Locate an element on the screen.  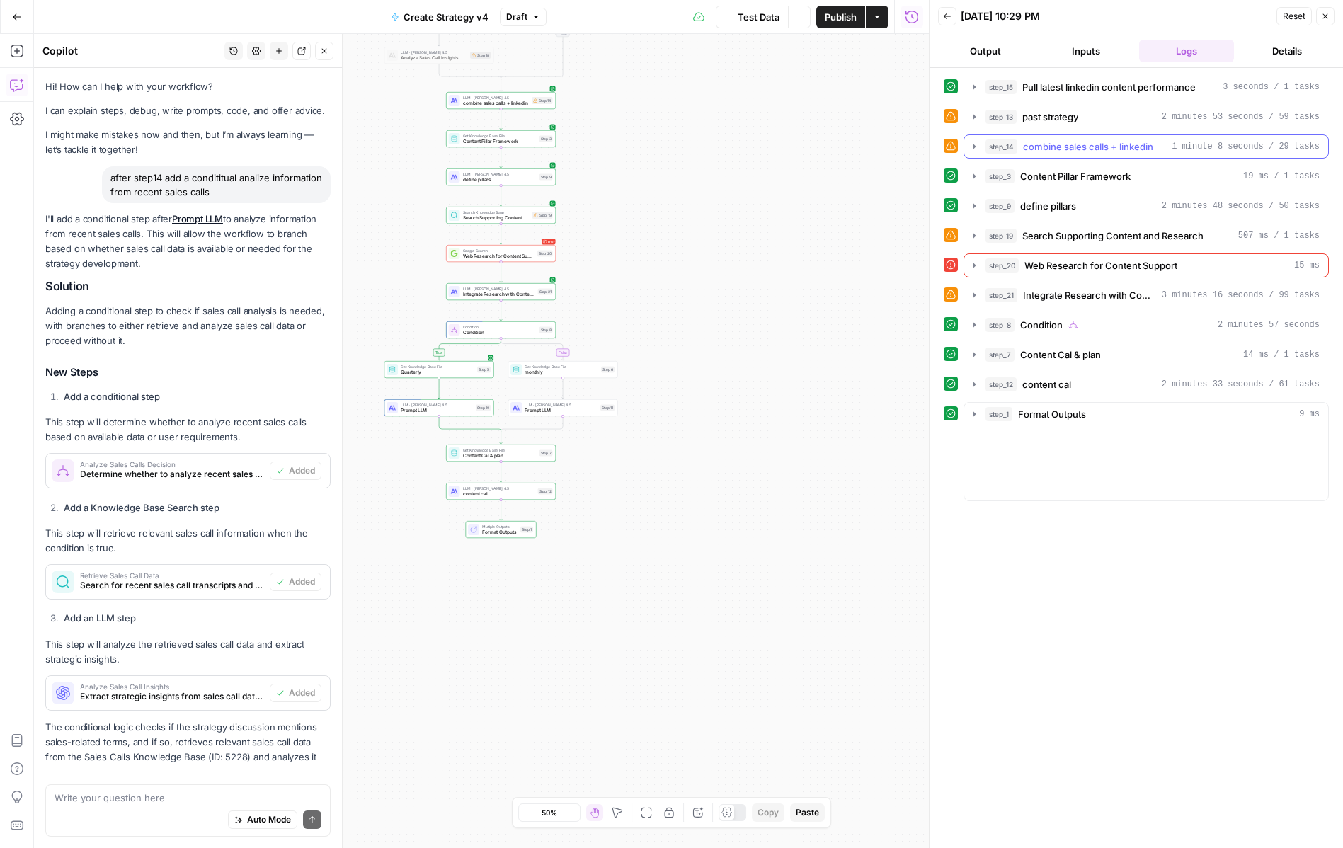
p: I can explain steps, debug, write prompts, code, and offer advice. is located at coordinates (188, 110).